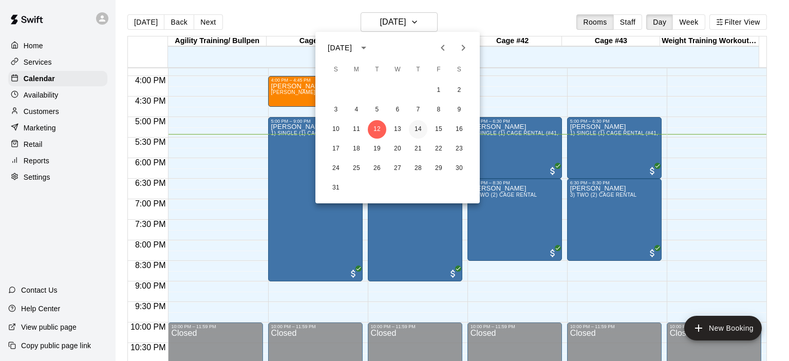 The width and height of the screenshot is (789, 361). Describe the element at coordinates (439, 90) in the screenshot. I see `button: 1` at that location.